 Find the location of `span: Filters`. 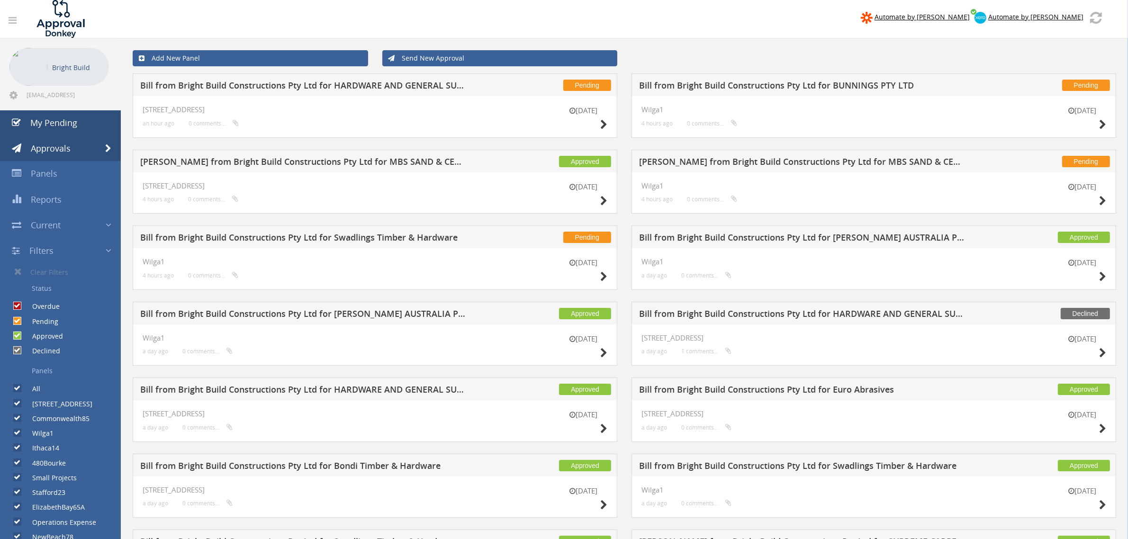

span: Filters is located at coordinates (41, 251).